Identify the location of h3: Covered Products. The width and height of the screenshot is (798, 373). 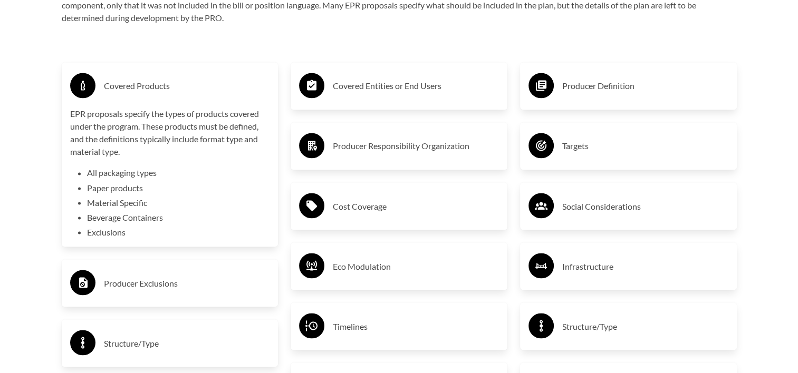
(187, 86).